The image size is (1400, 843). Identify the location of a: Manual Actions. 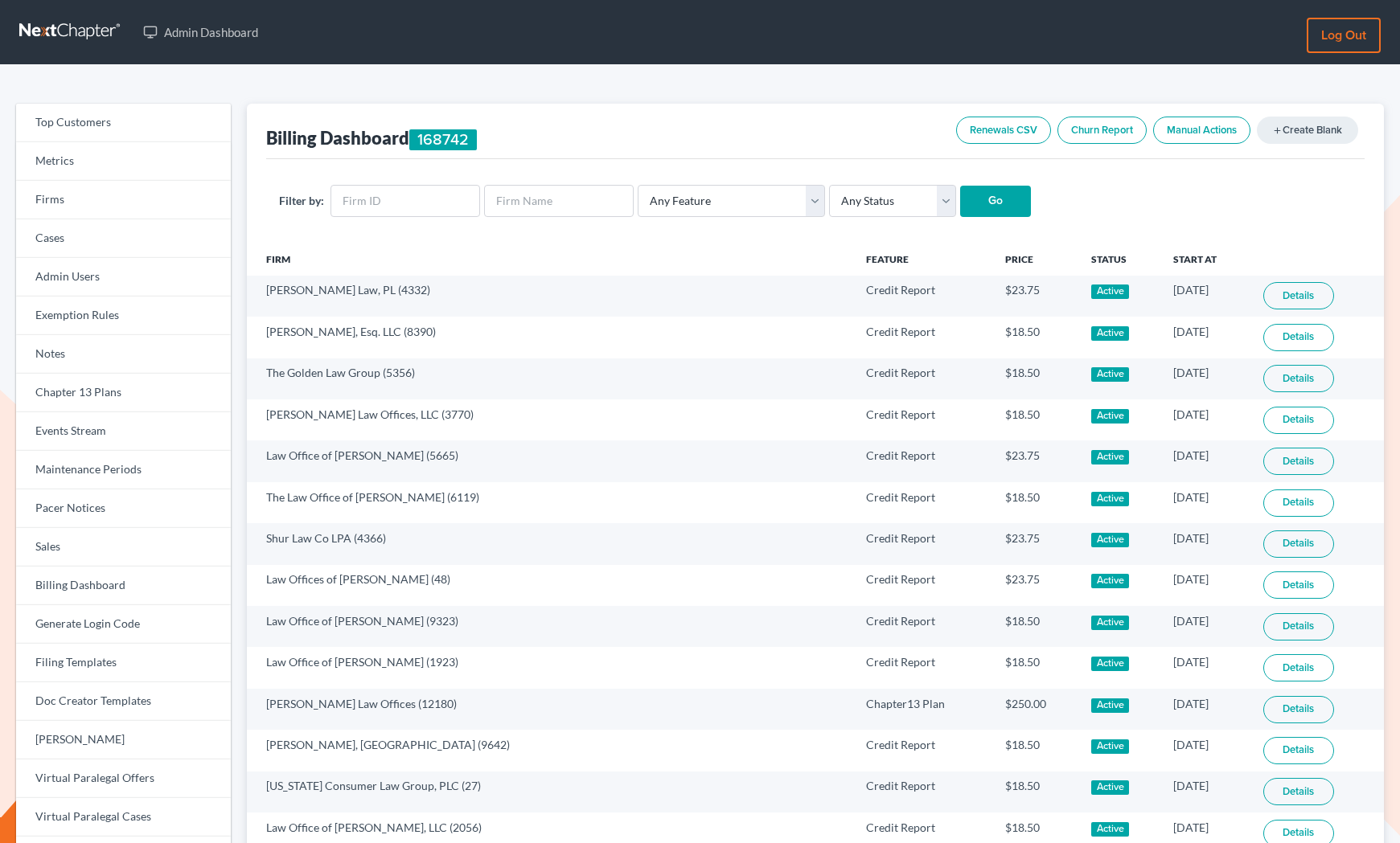
(1202, 130).